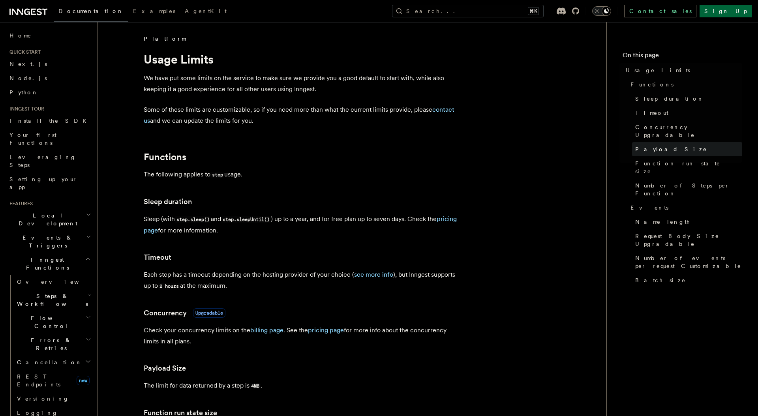  What do you see at coordinates (53, 381) in the screenshot?
I see `a: REST Endpointsnew` at bounding box center [53, 381].